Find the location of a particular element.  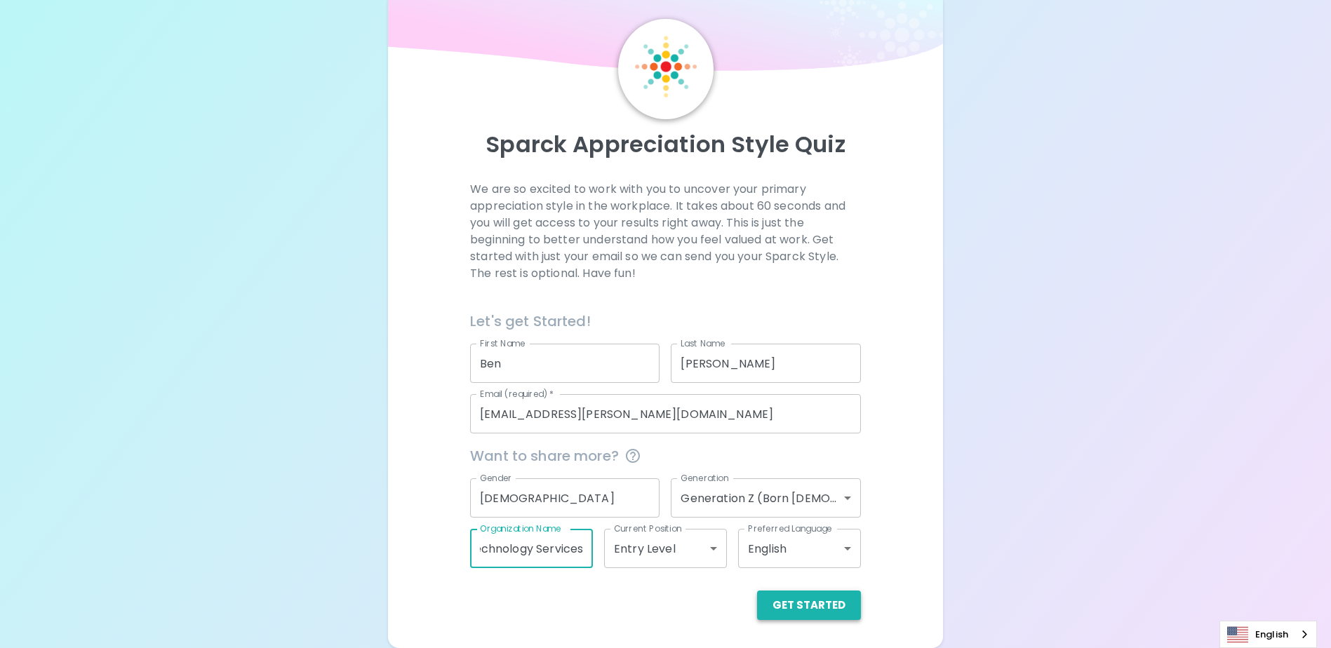

a: English is located at coordinates (1268, 634).